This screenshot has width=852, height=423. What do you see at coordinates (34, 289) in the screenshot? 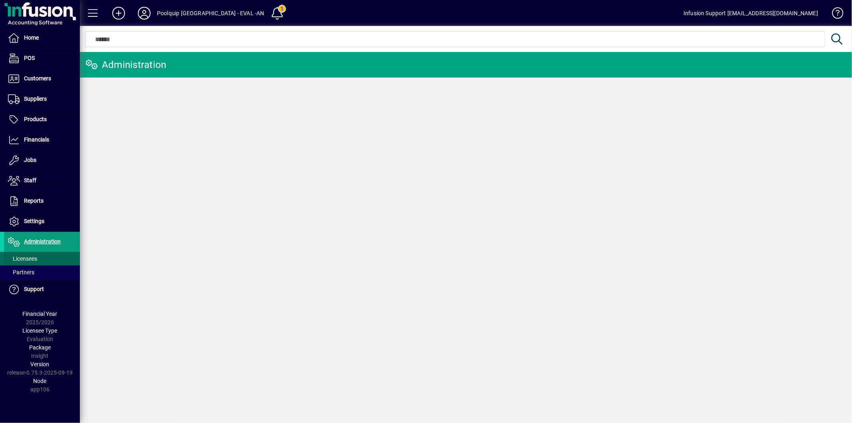
I see `span: Support` at bounding box center [34, 289].